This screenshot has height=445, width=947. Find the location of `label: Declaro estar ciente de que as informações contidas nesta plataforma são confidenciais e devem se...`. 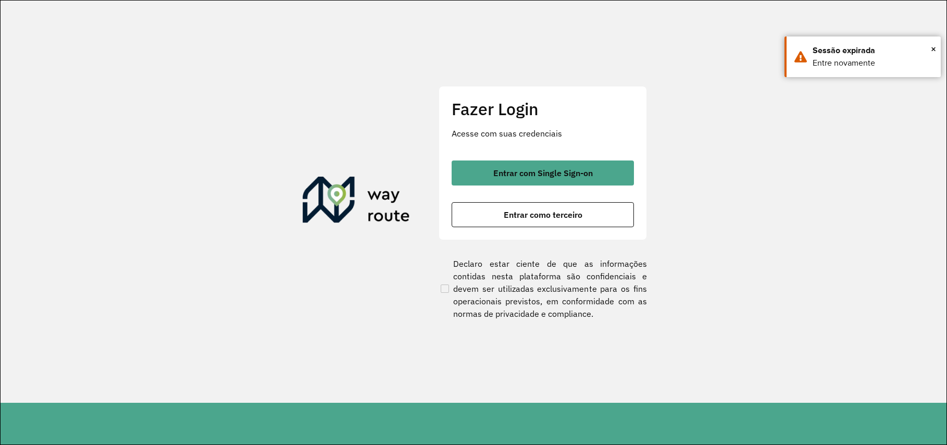

label: Declaro estar ciente de que as informações contidas nesta plataforma são confidenciais e devem se... is located at coordinates (543, 289).